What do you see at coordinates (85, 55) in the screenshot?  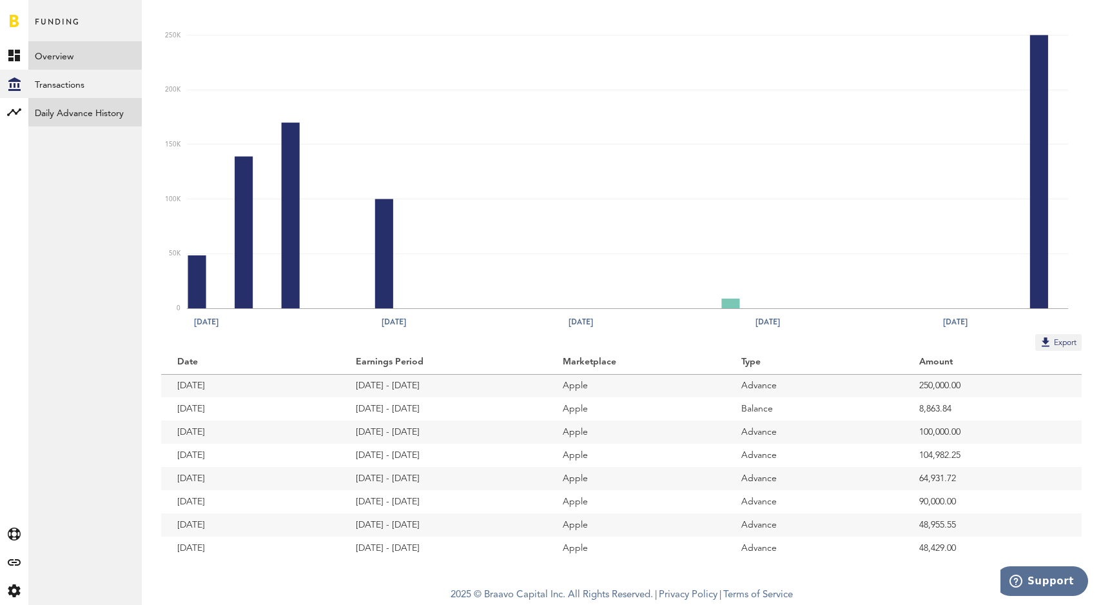 I see `a: Overview` at bounding box center [85, 55].